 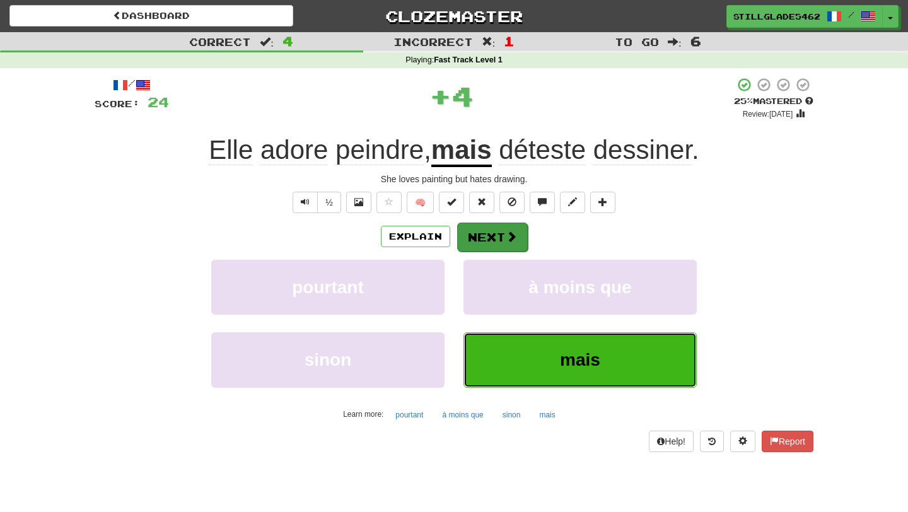 What do you see at coordinates (328, 360) in the screenshot?
I see `span: sinon` at bounding box center [328, 360].